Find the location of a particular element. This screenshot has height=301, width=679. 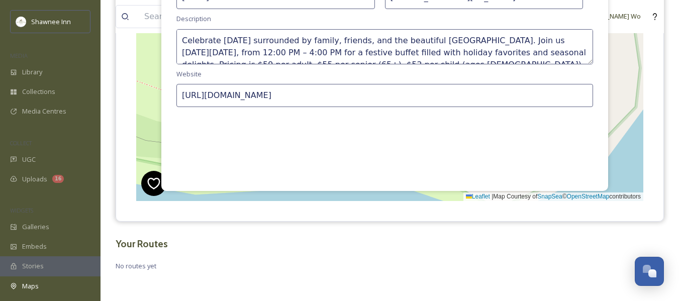

span: Description is located at coordinates (193, 19).